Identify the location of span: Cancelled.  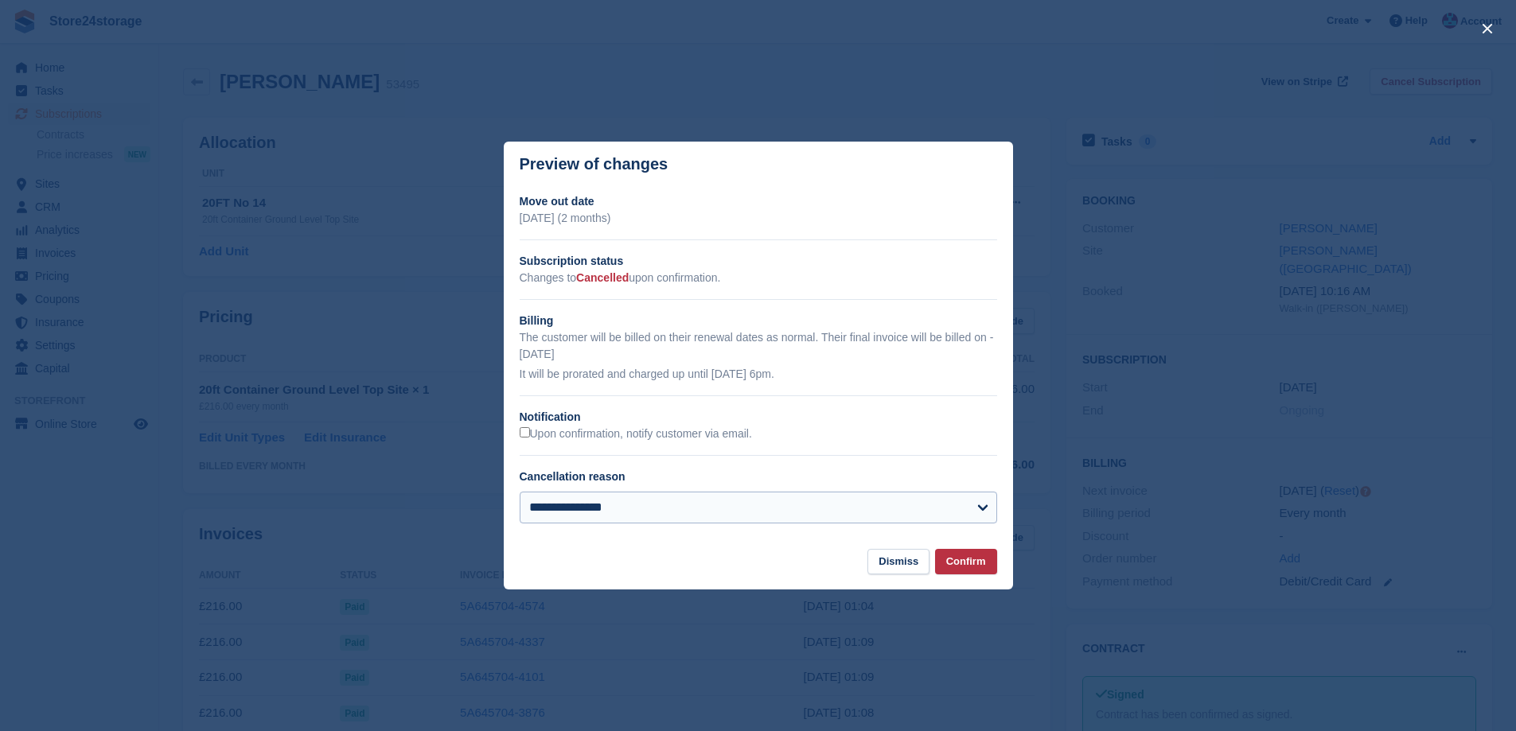
(602, 278).